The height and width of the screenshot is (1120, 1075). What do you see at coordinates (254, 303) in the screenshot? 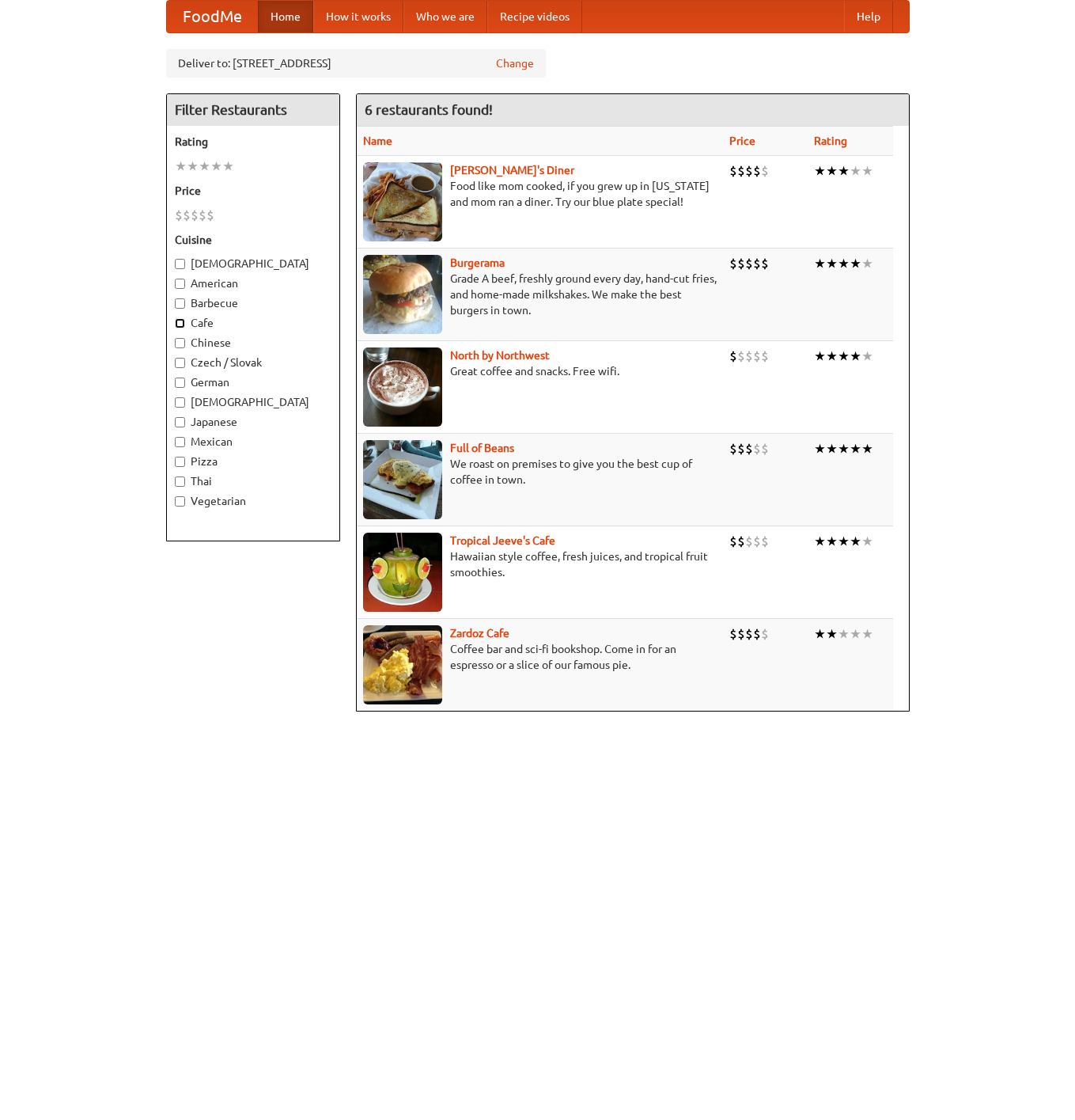
I see `label: Barbecue` at bounding box center [254, 303].